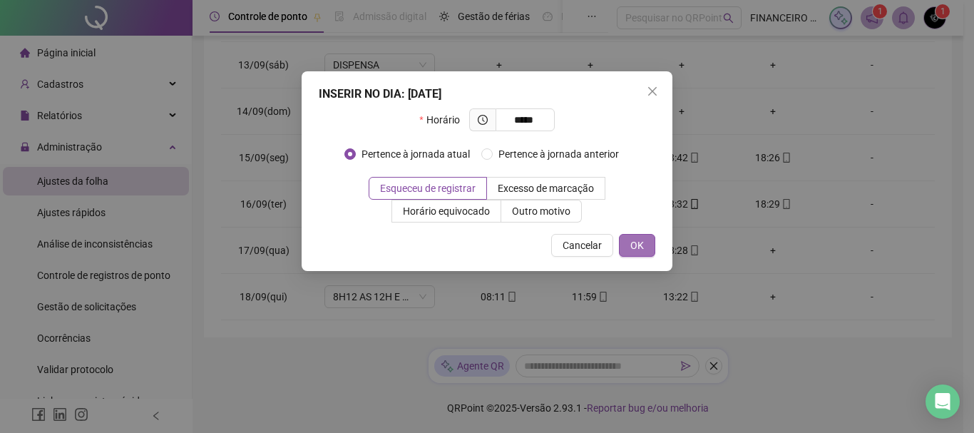 This screenshot has height=433, width=974. Describe the element at coordinates (447, 211) in the screenshot. I see `span: Horário equivocado` at that location.